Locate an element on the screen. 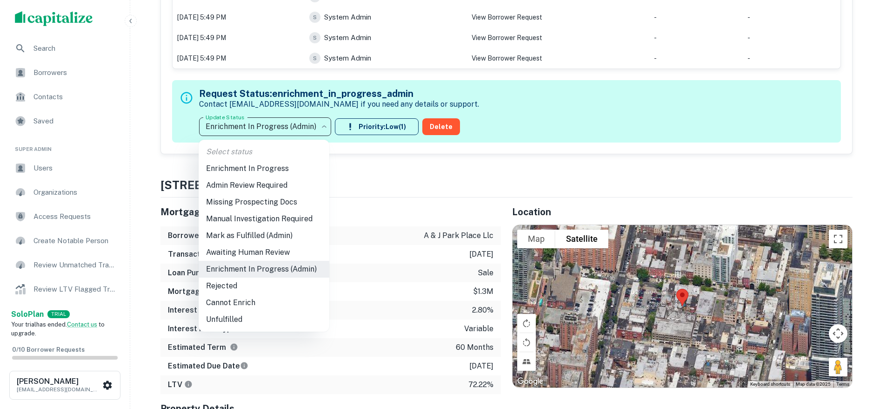  li: Mark as Fulfilled (Admin) is located at coordinates (264, 235).